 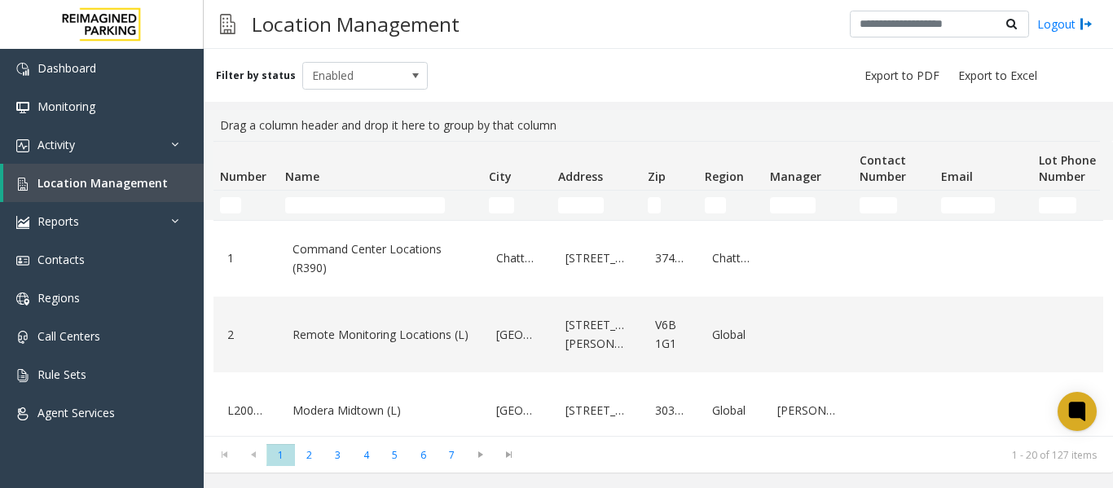 I want to click on span: Call Centers, so click(x=68, y=336).